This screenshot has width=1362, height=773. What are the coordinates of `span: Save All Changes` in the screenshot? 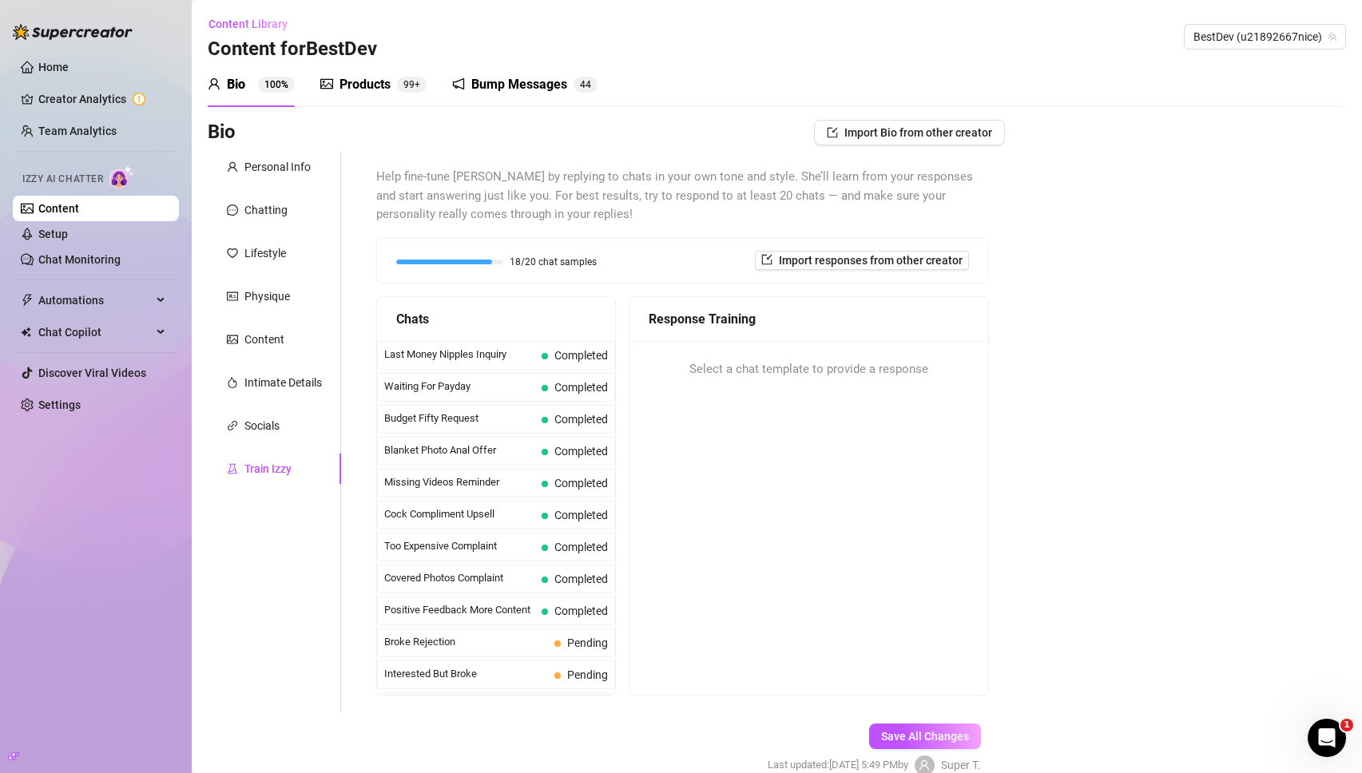 It's located at (925, 736).